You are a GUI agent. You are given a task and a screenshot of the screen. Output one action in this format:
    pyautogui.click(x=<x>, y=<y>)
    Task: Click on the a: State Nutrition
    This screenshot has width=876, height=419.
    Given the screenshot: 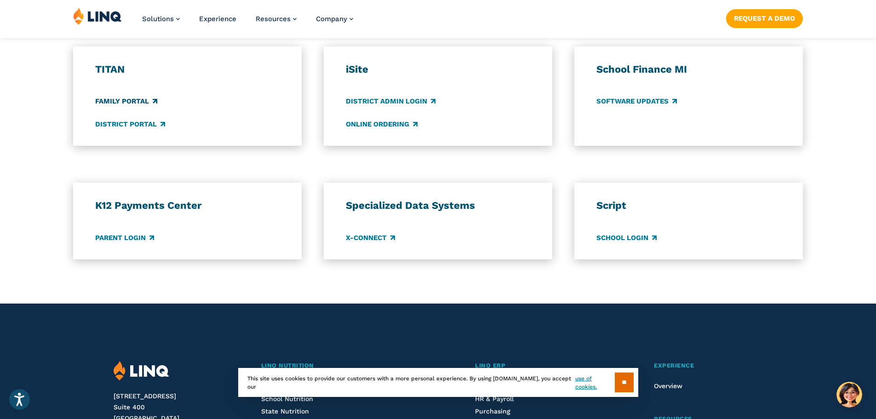 What is the action you would take?
    pyautogui.click(x=285, y=411)
    